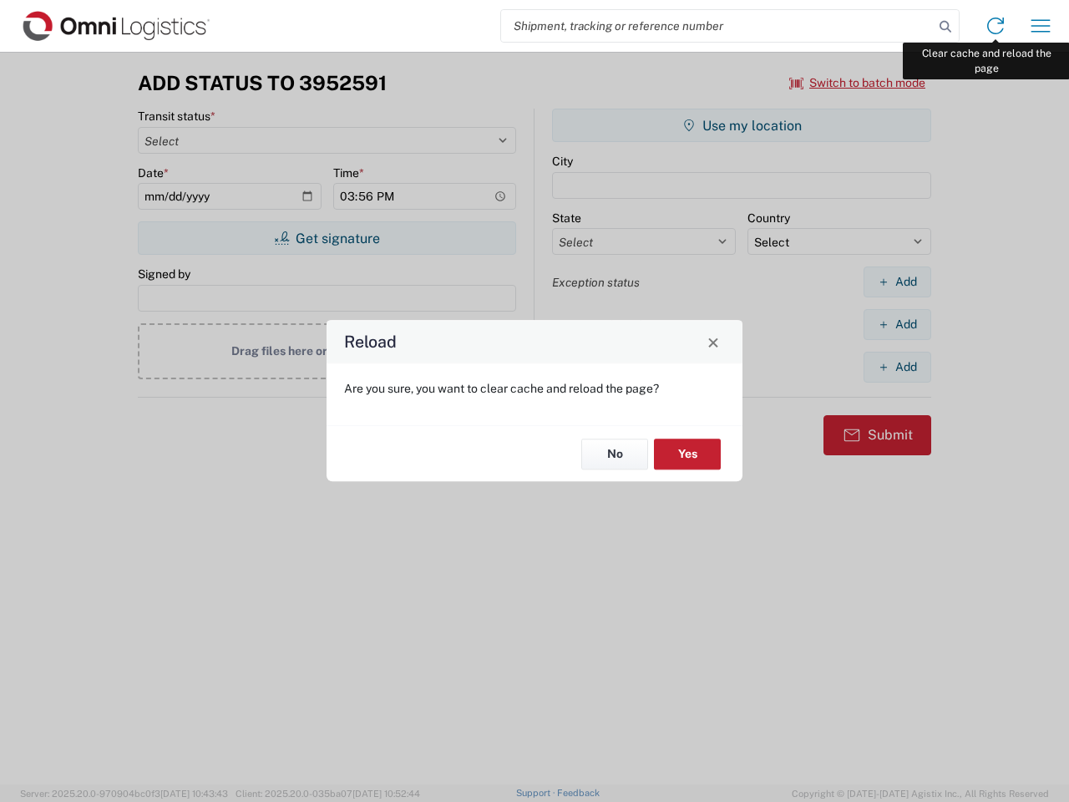  What do you see at coordinates (687, 454) in the screenshot?
I see `button: Yes` at bounding box center [687, 454].